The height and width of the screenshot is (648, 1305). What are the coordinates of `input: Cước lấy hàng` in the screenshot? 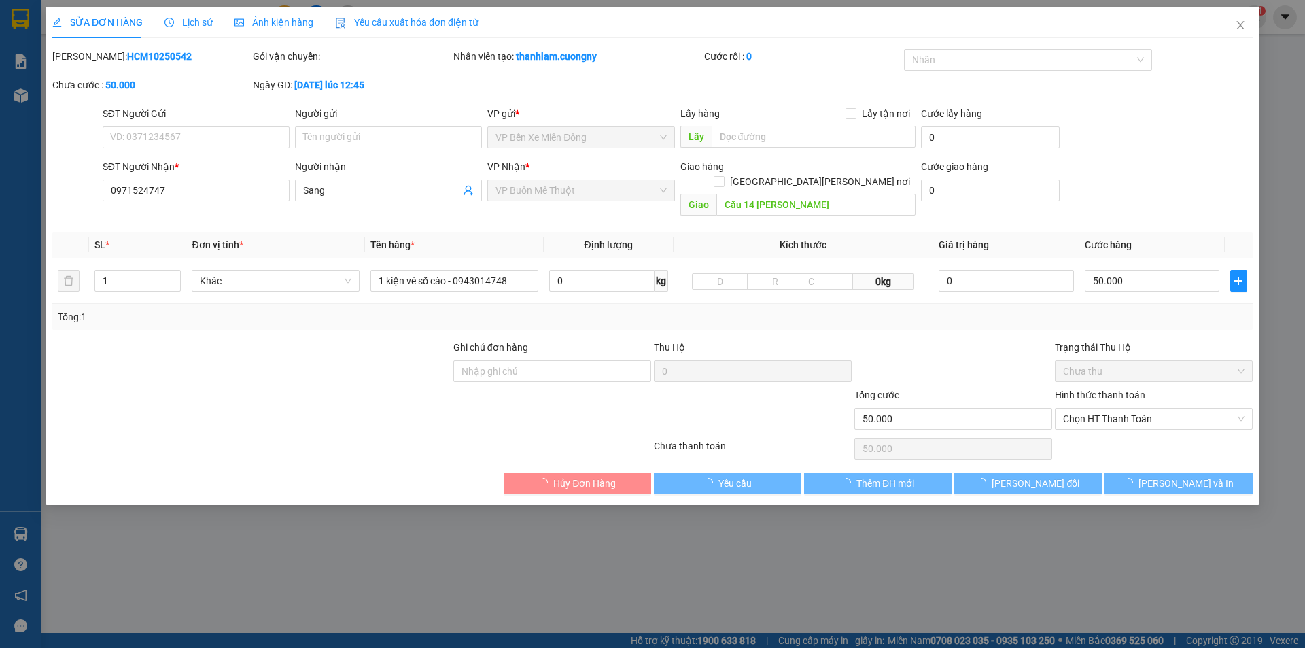 It's located at (991, 137).